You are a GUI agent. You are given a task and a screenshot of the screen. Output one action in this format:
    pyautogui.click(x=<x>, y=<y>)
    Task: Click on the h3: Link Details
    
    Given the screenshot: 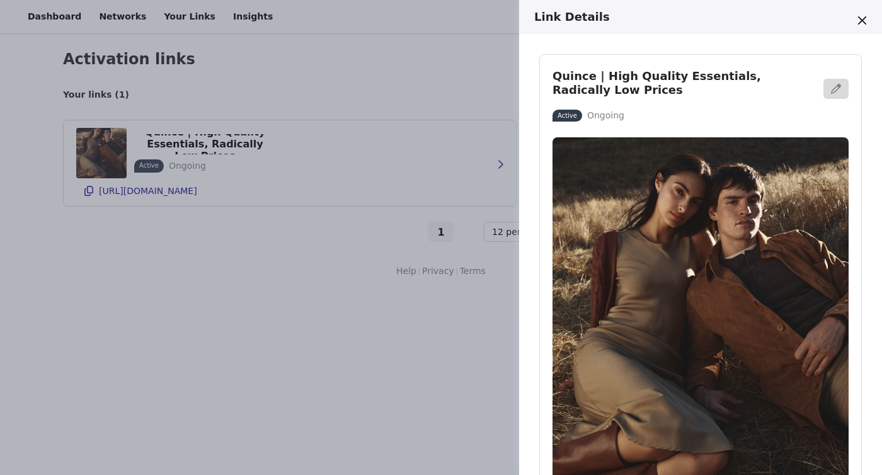 What is the action you would take?
    pyautogui.click(x=692, y=17)
    